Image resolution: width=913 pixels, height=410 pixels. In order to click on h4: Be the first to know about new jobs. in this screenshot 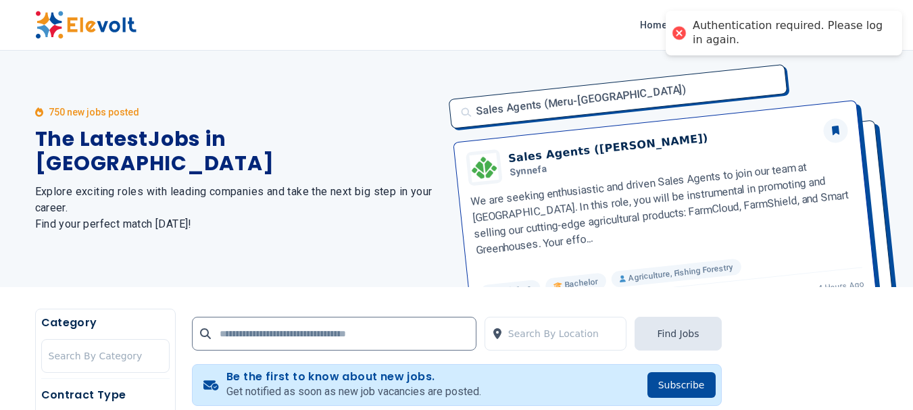, I will do `click(353, 377)`.